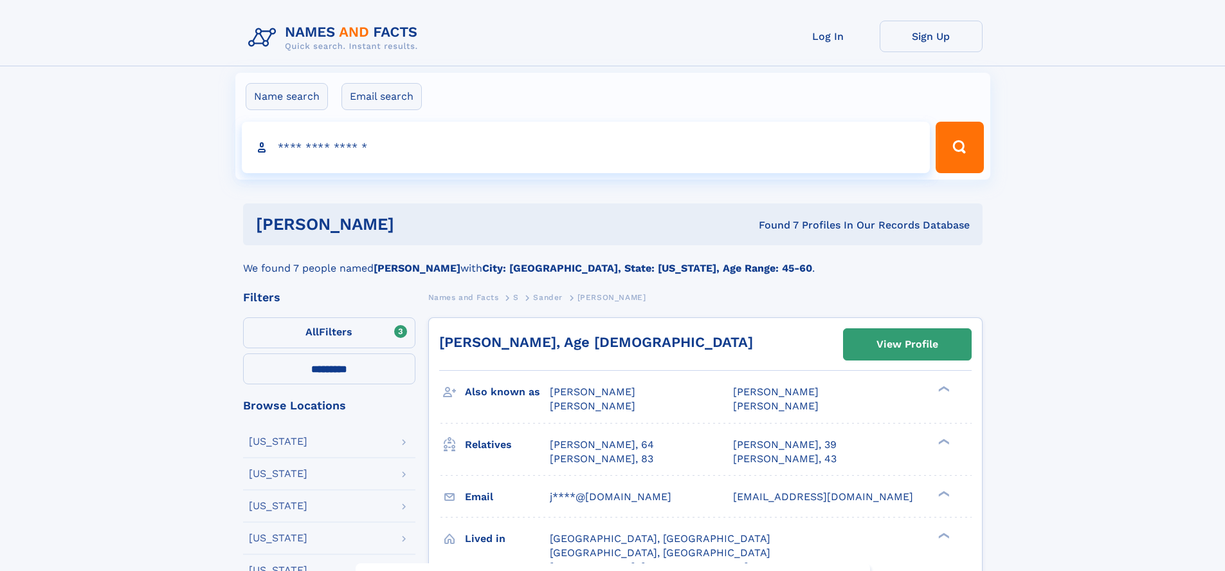  Describe the element at coordinates (507, 538) in the screenshot. I see `h3: Lived in` at that location.